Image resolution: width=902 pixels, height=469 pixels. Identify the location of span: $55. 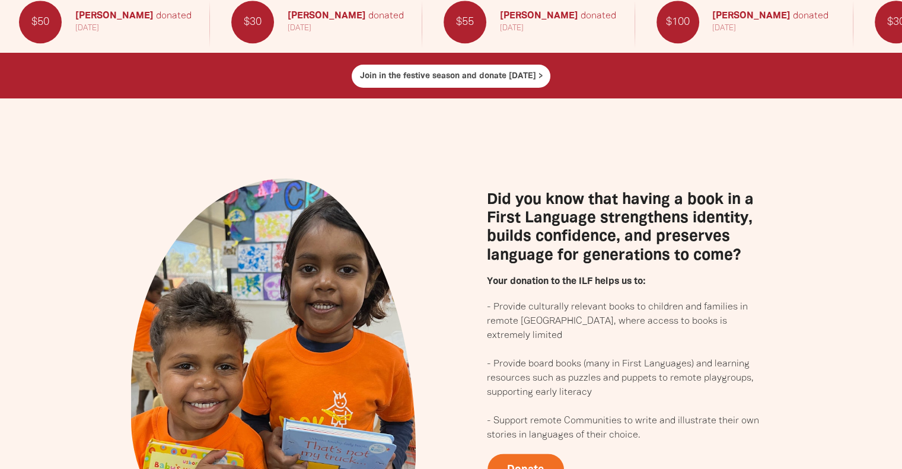
(464, 22).